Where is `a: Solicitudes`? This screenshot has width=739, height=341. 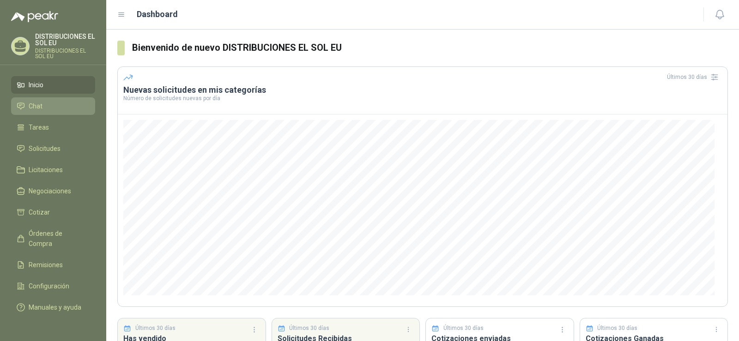
a: Solicitudes is located at coordinates (53, 149).